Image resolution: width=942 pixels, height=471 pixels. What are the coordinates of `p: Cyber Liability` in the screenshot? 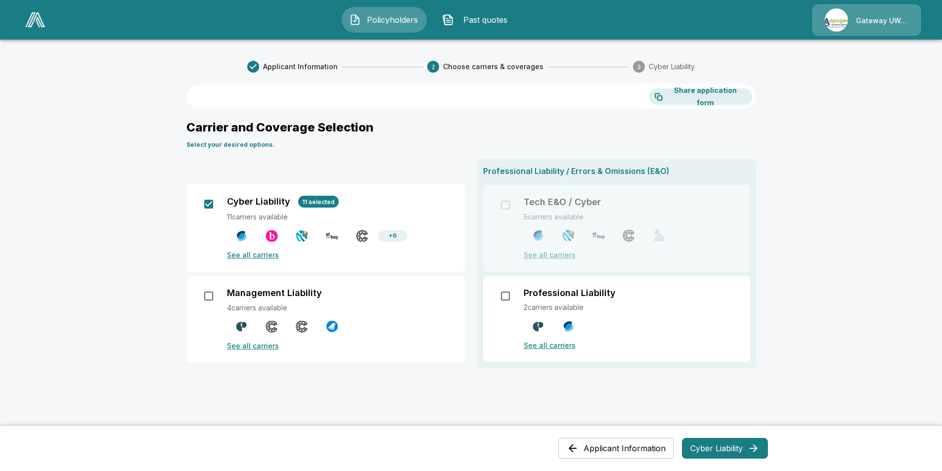 It's located at (259, 202).